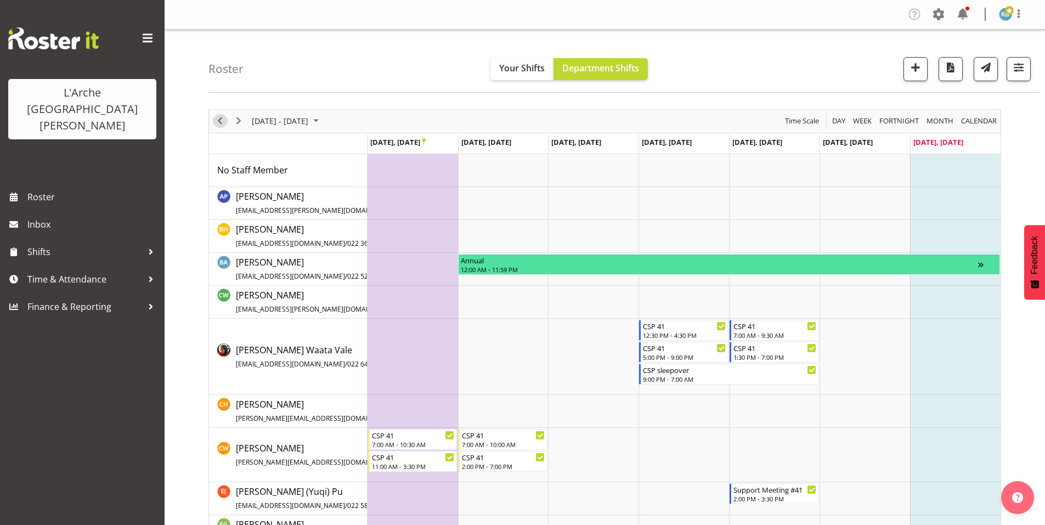 This screenshot has height=525, width=1045. What do you see at coordinates (220, 121) in the screenshot?
I see `button: Previous` at bounding box center [220, 121].